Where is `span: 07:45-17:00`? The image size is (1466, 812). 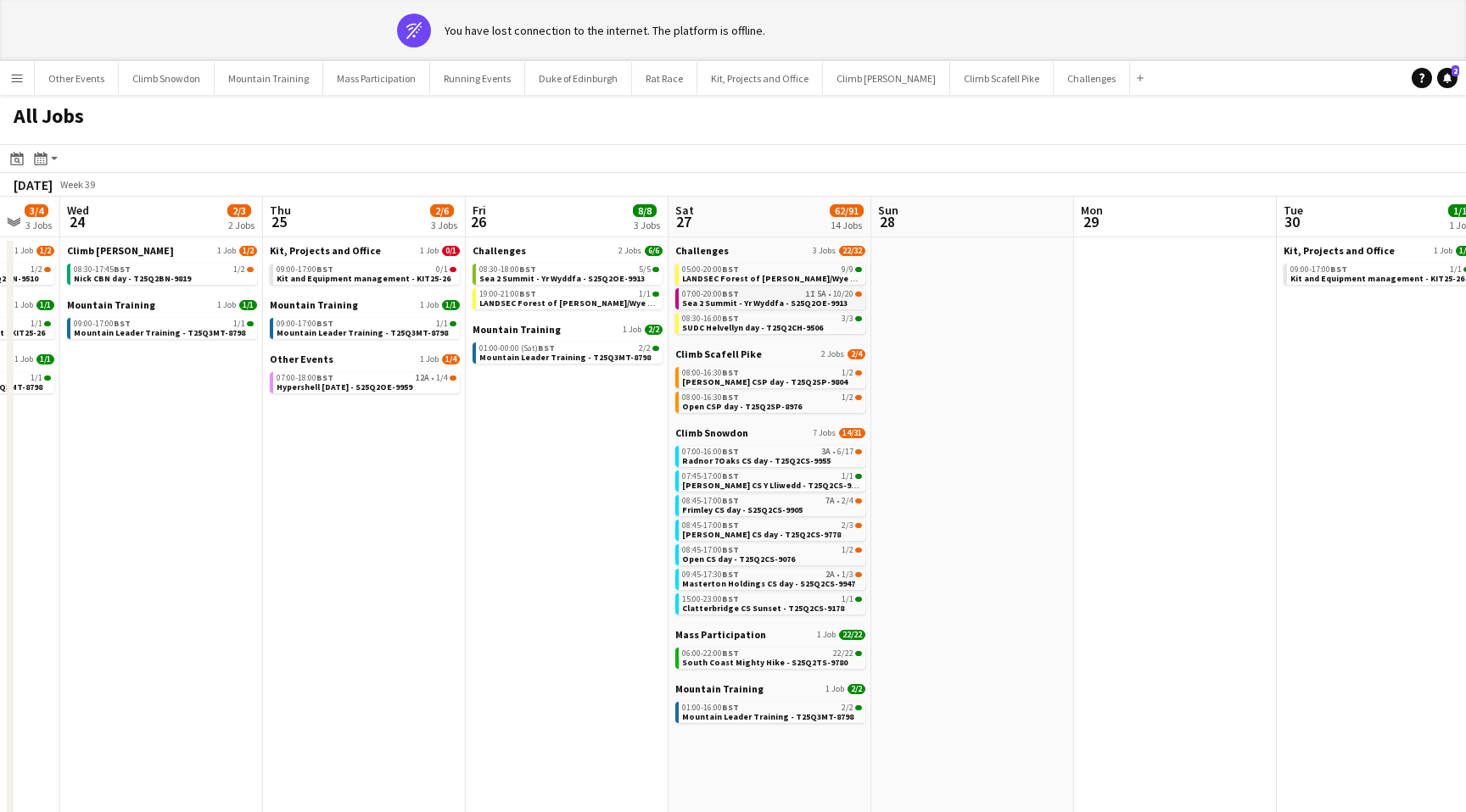 span: 07:45-17:00 is located at coordinates (710, 476).